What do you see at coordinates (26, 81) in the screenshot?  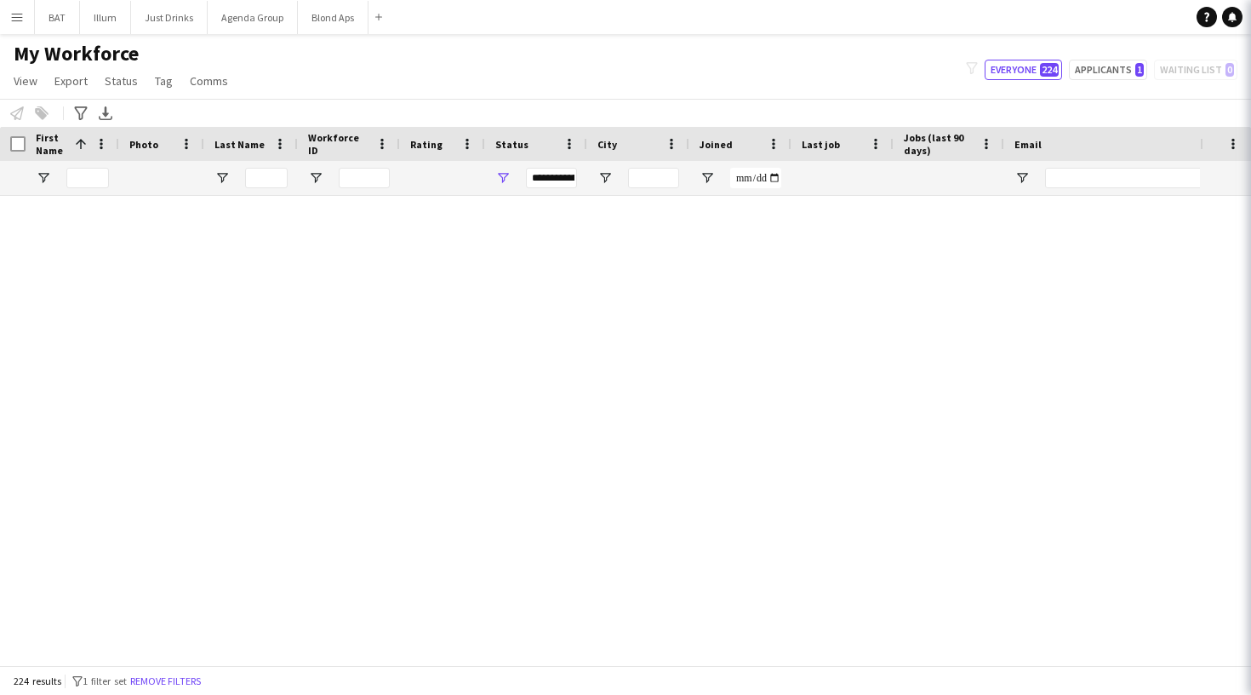 I see `span: View` at bounding box center [26, 81].